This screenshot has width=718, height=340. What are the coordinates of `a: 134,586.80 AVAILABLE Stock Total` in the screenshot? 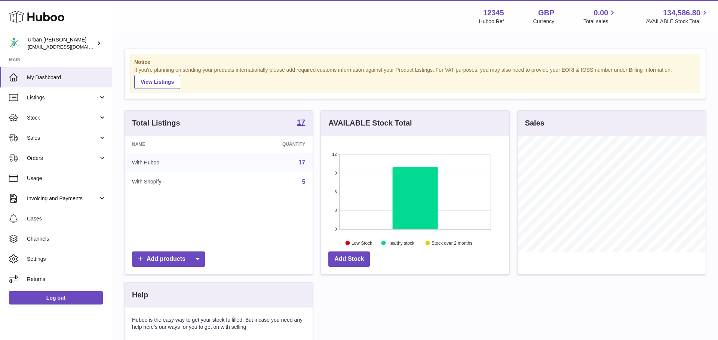 It's located at (677, 16).